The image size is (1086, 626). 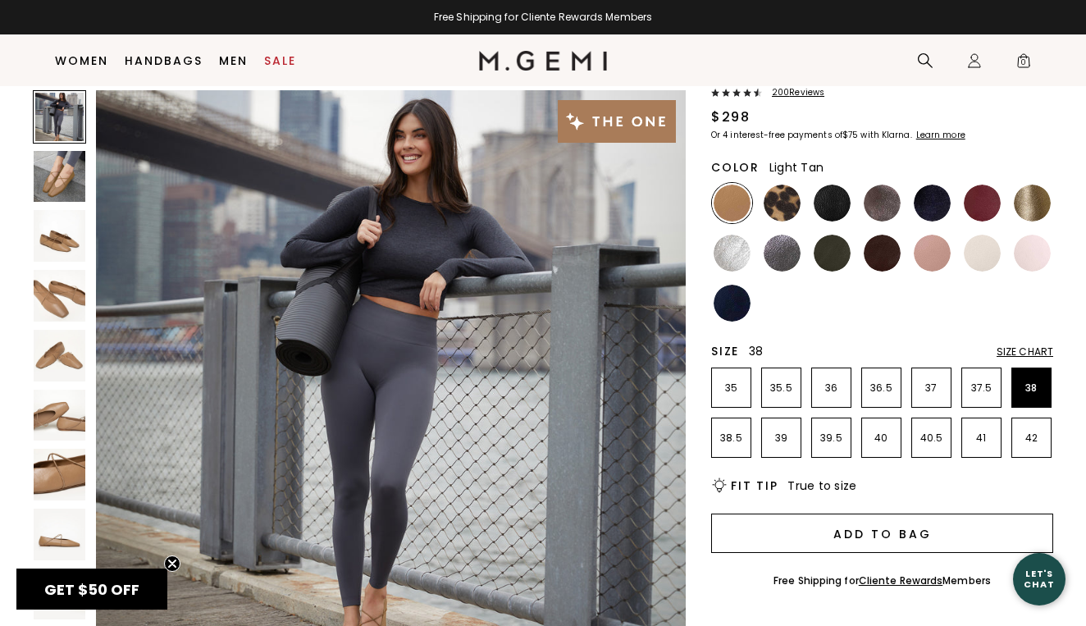 I want to click on a: Handbags, so click(x=163, y=61).